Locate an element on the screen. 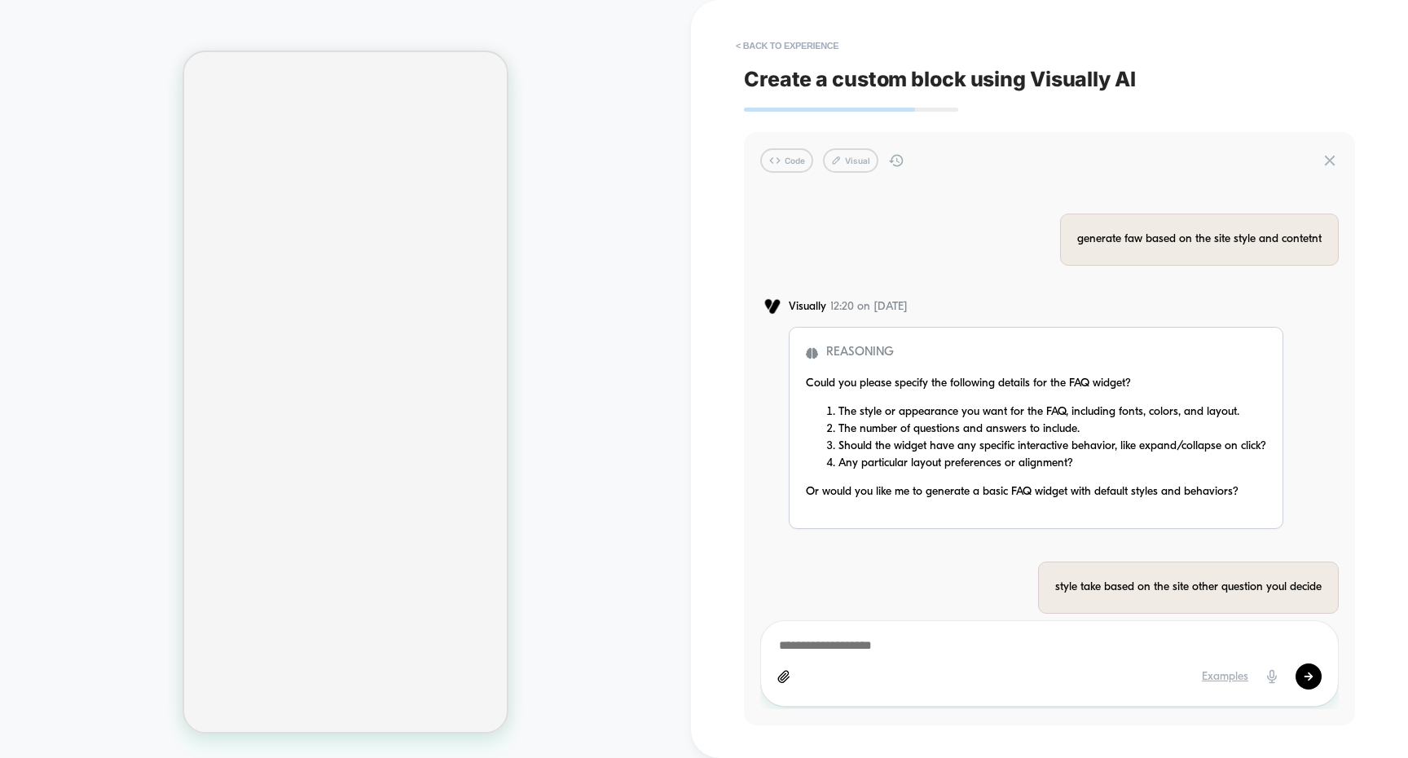 This screenshot has height=758, width=1408. li: The style or appearance you want for the FAQ, including fonts, colors, and layout. is located at coordinates (1052, 411).